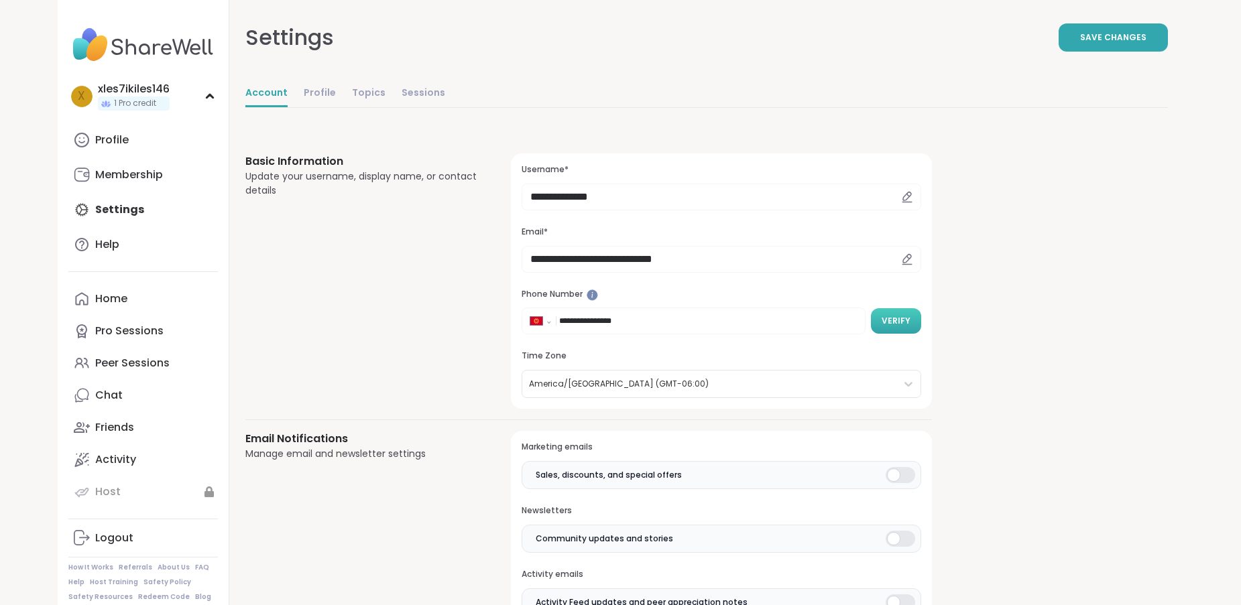 The image size is (1241, 605). Describe the element at coordinates (609, 475) in the screenshot. I see `span: Sales, discounts, and special offers` at that location.